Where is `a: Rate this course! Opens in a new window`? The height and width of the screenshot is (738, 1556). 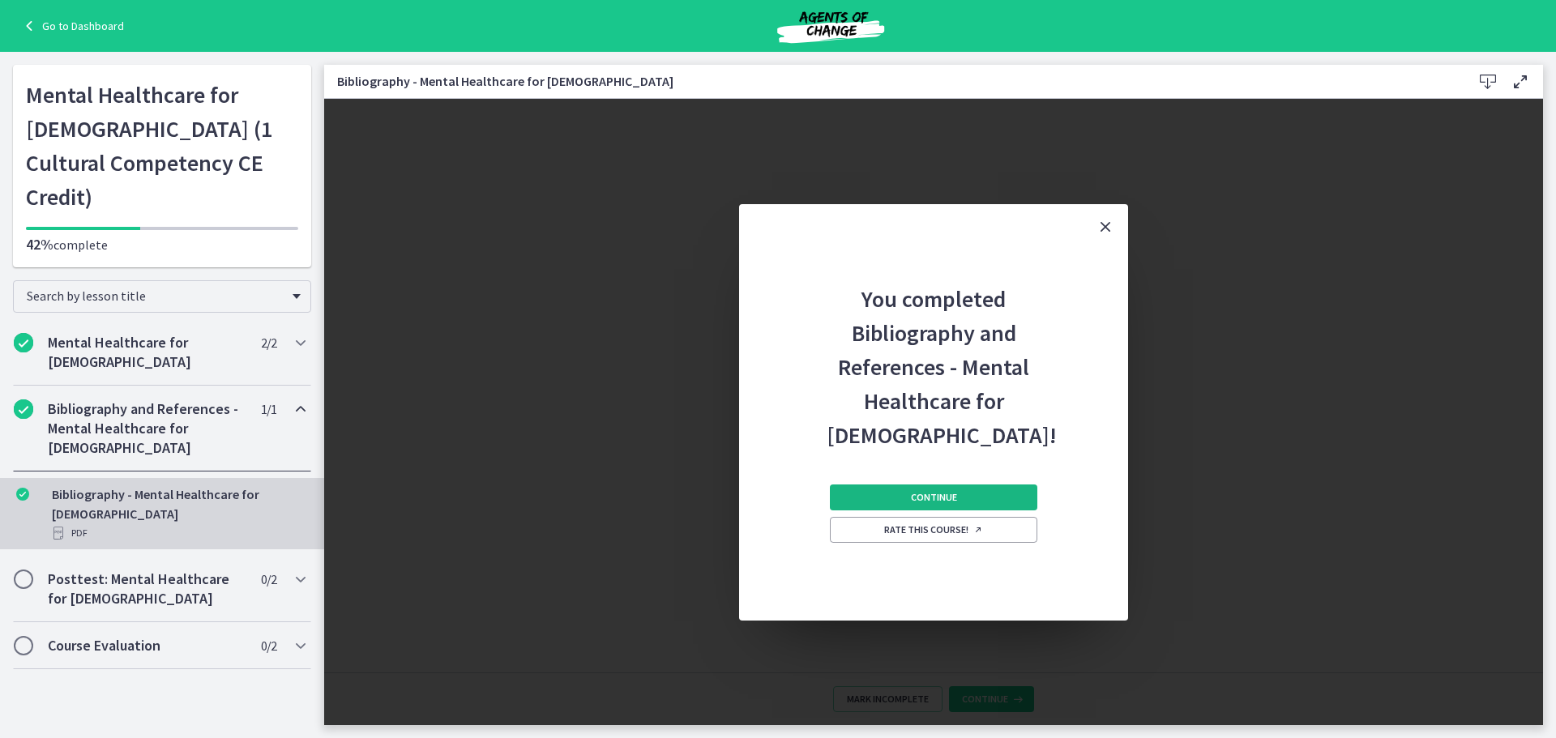 a: Rate this course! Opens in a new window is located at coordinates (934, 530).